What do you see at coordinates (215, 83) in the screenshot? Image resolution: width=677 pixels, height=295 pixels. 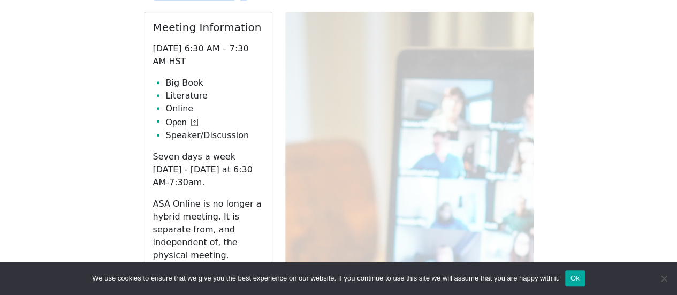 I see `li: Big Book` at bounding box center [215, 83].